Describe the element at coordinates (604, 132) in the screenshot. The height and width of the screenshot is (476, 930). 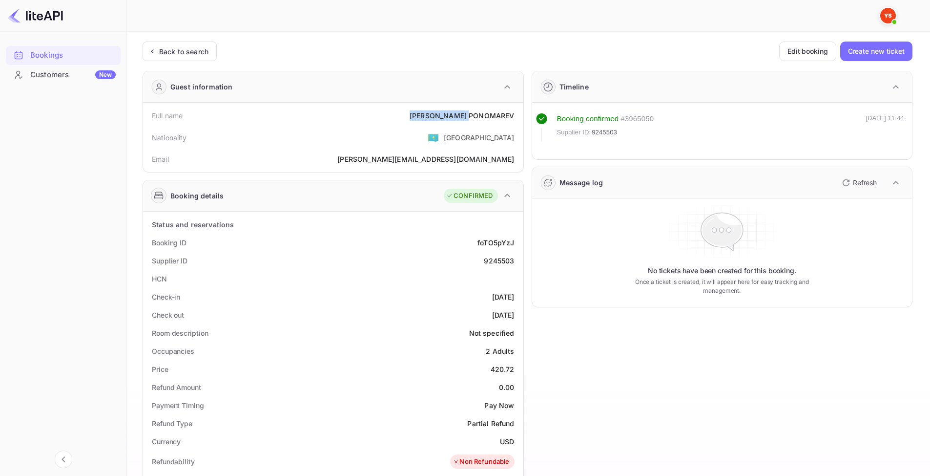
I see `span: 9245503` at that location.